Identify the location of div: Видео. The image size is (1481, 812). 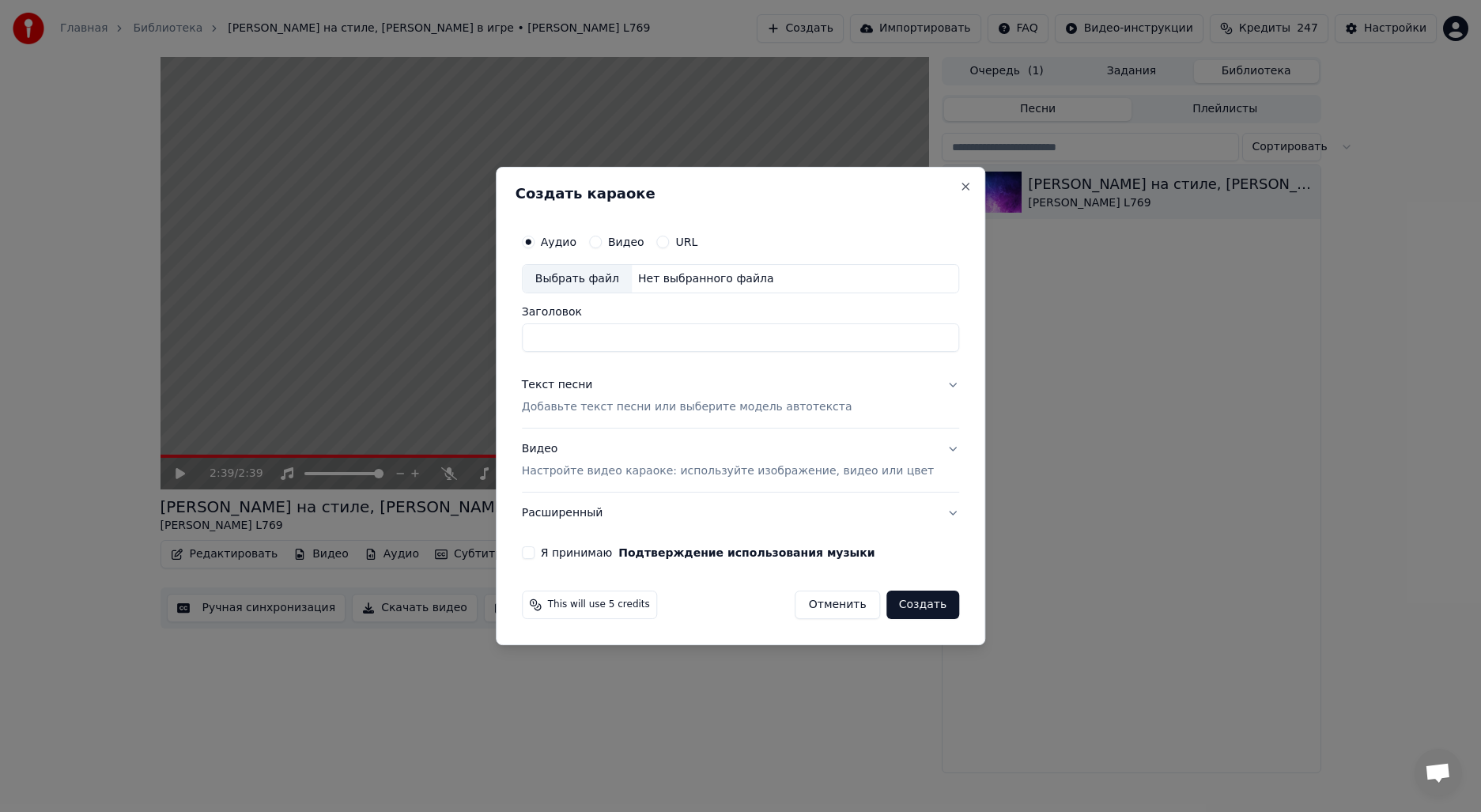
(728, 461).